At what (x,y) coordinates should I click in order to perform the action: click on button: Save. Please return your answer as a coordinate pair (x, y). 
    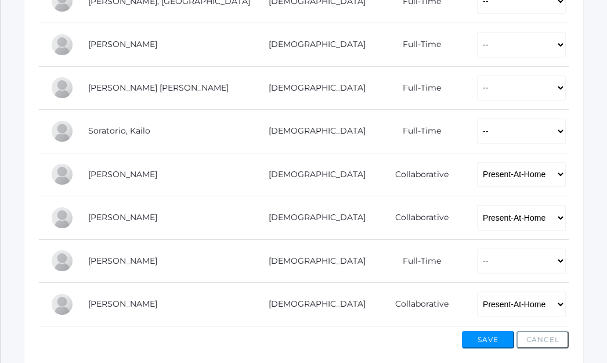
    Looking at the image, I should click on (488, 339).